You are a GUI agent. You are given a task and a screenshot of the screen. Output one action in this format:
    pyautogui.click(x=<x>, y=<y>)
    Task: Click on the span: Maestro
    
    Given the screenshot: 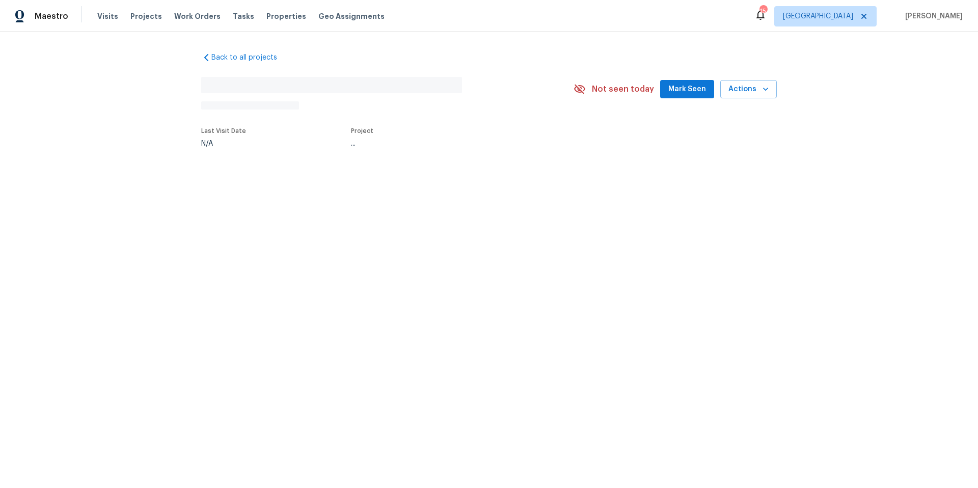 What is the action you would take?
    pyautogui.click(x=51, y=16)
    